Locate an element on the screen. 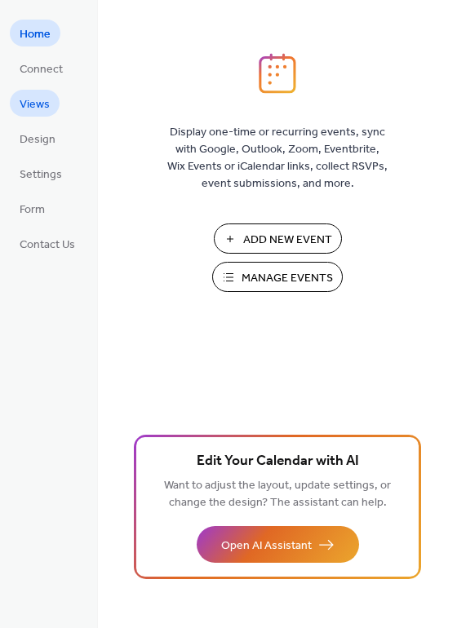 This screenshot has width=457, height=628. span: Views is located at coordinates (34, 104).